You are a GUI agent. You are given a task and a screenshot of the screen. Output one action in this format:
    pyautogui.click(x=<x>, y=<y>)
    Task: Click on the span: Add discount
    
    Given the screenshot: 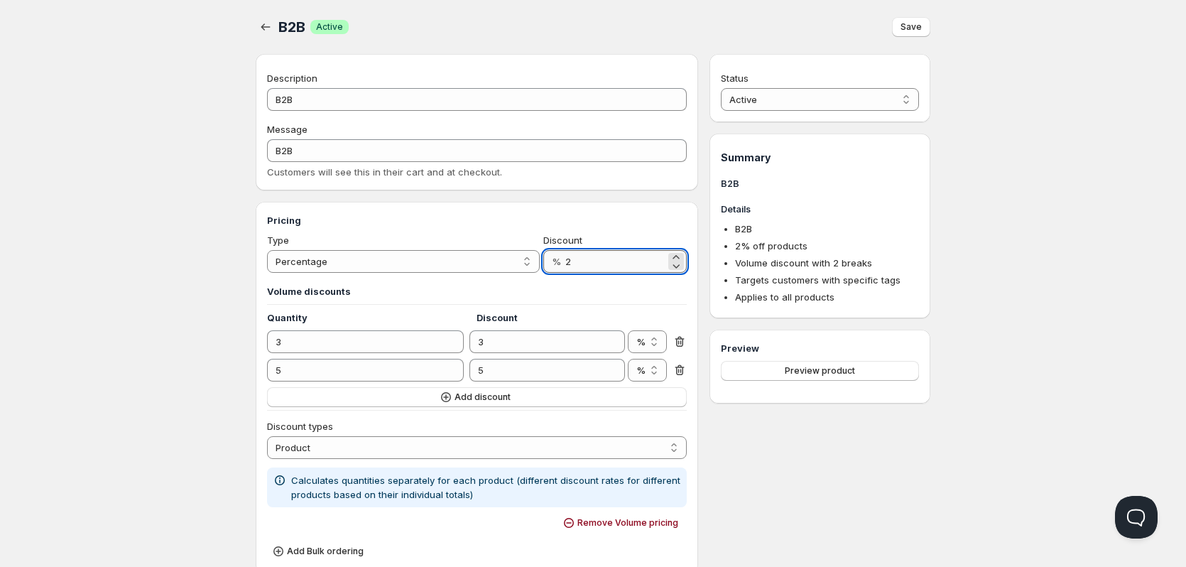 What is the action you would take?
    pyautogui.click(x=482, y=397)
    